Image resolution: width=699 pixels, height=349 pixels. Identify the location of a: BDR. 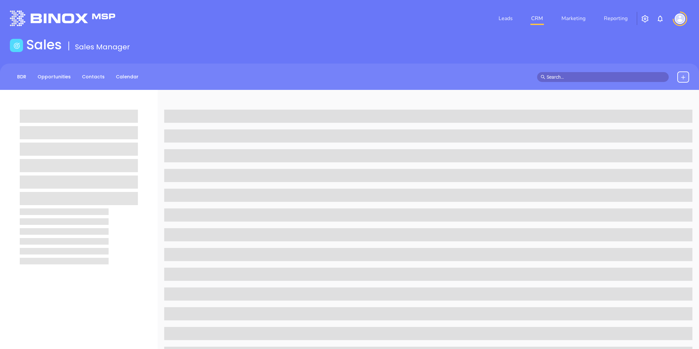
(22, 77).